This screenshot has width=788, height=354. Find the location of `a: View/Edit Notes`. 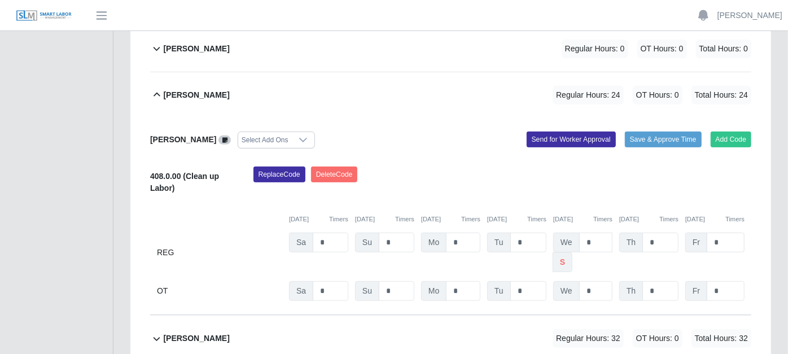

a: View/Edit Notes is located at coordinates (225, 139).